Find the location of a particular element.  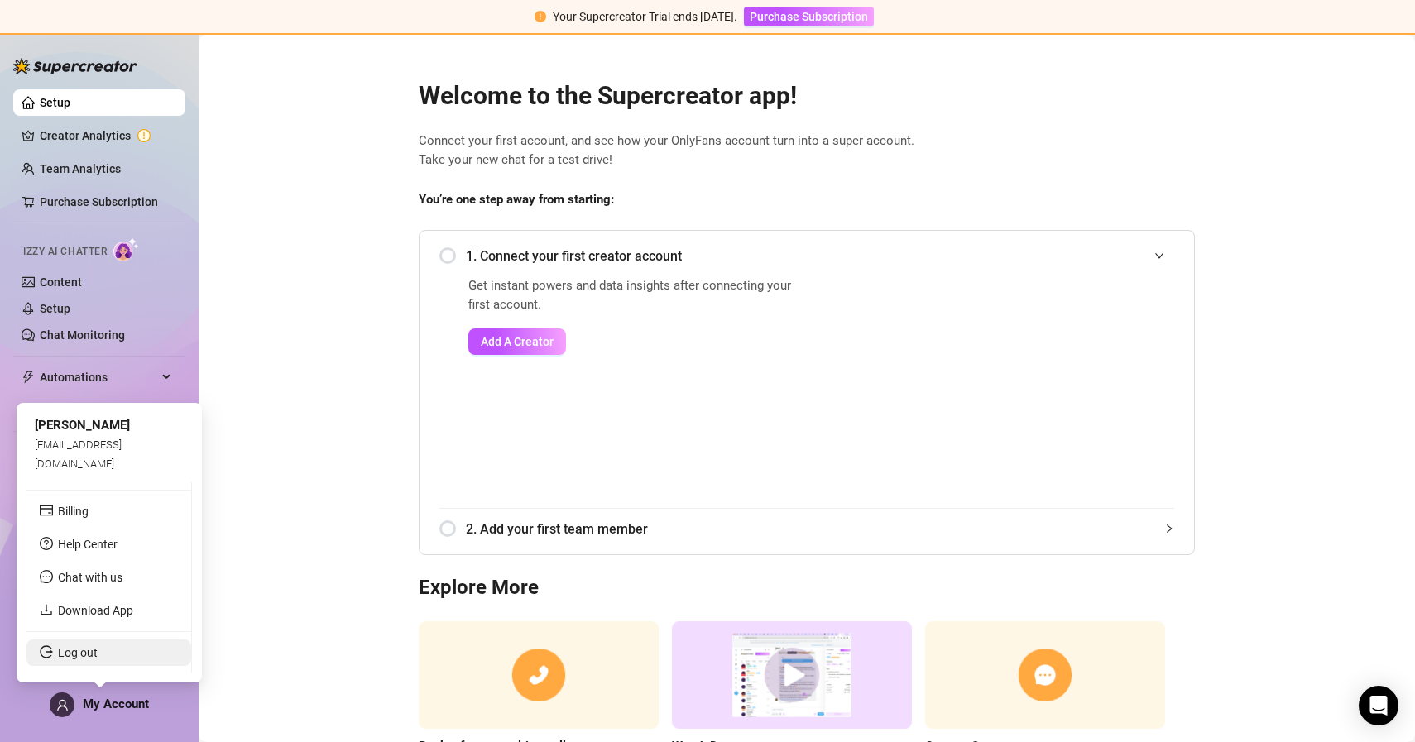

li: Billing is located at coordinates (108, 511).